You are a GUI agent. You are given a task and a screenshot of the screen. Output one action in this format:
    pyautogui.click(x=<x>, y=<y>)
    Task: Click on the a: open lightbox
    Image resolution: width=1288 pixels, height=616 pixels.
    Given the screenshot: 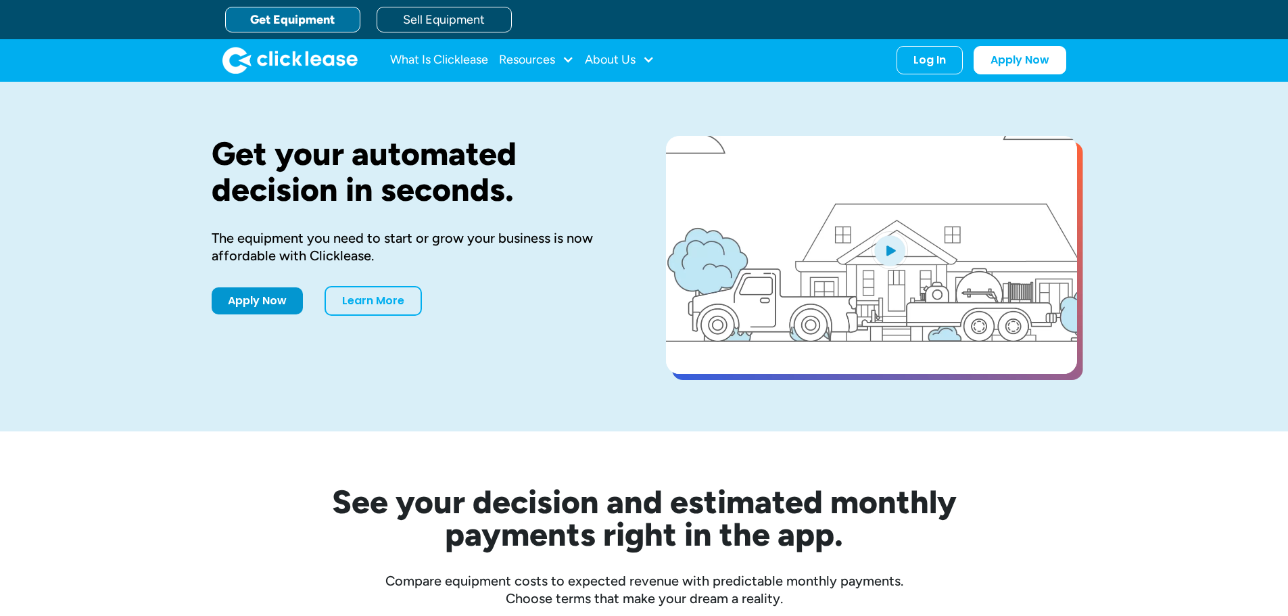 What is the action you would take?
    pyautogui.click(x=871, y=255)
    